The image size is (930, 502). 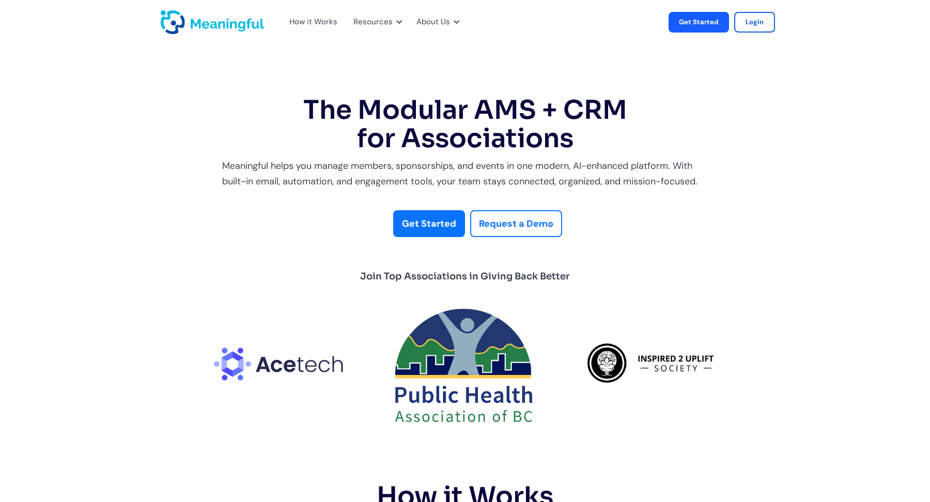 What do you see at coordinates (174, 22) in the screenshot?
I see `a: home` at bounding box center [174, 22].